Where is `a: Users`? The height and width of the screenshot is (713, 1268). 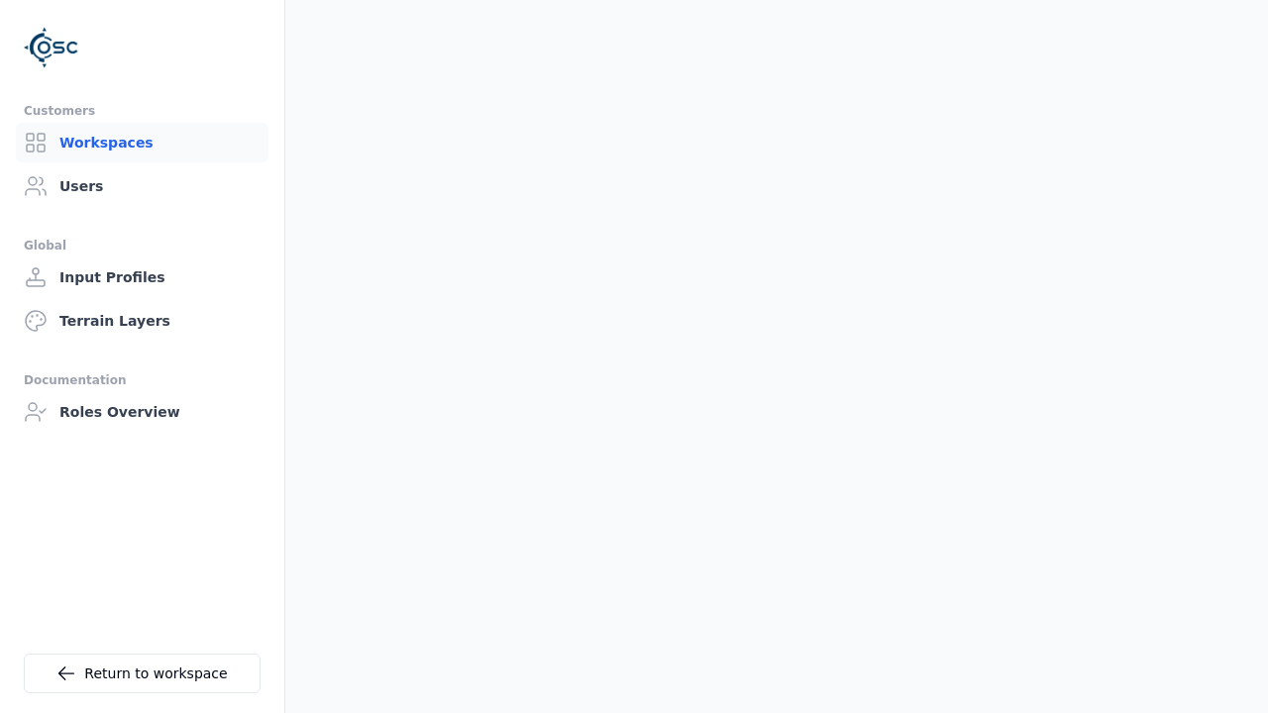
a: Users is located at coordinates (142, 186).